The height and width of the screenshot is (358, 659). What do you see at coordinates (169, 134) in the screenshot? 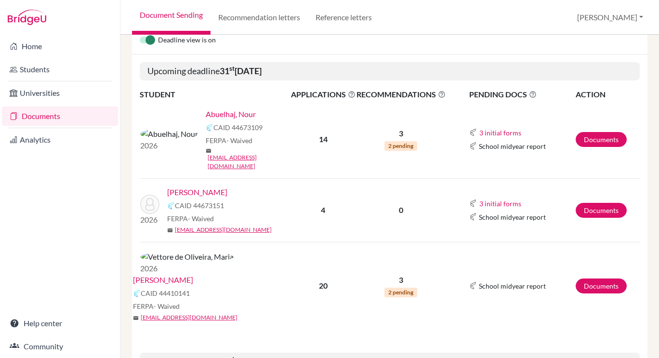
I see `img: Abuelhaj, Nour` at bounding box center [169, 134].